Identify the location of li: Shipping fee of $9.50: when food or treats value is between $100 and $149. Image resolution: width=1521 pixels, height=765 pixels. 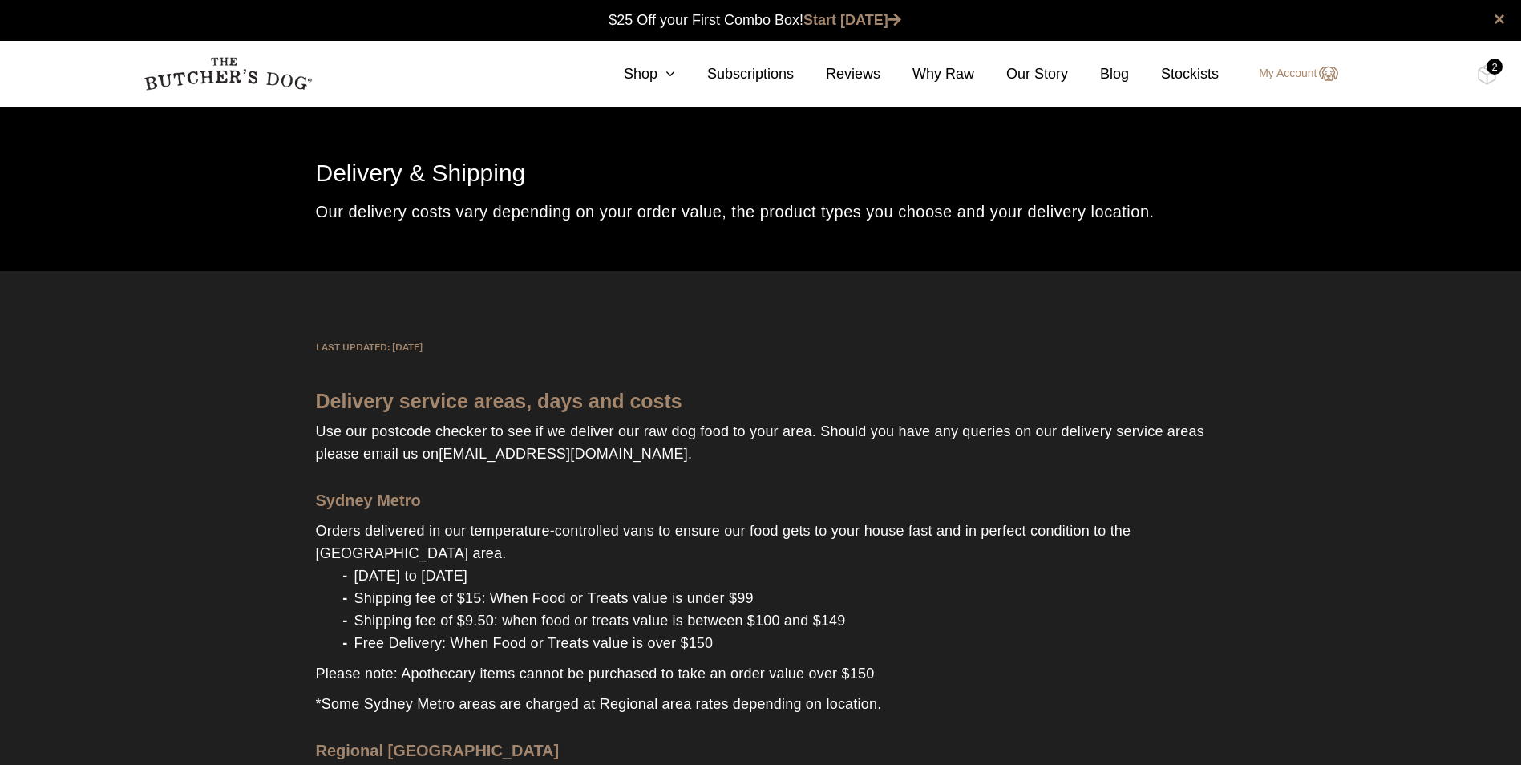
(777, 621).